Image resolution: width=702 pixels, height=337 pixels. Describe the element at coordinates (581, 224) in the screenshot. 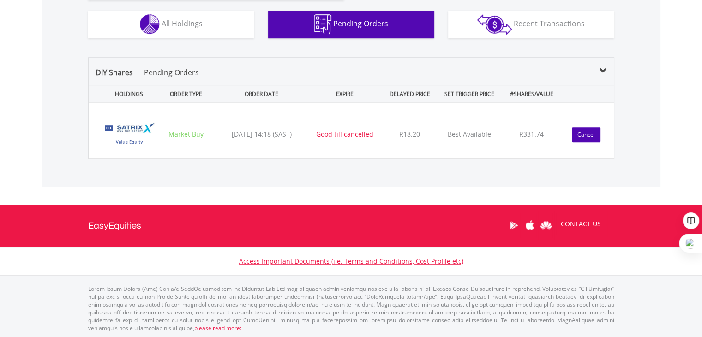

I see `a: CONTACT US` at that location.